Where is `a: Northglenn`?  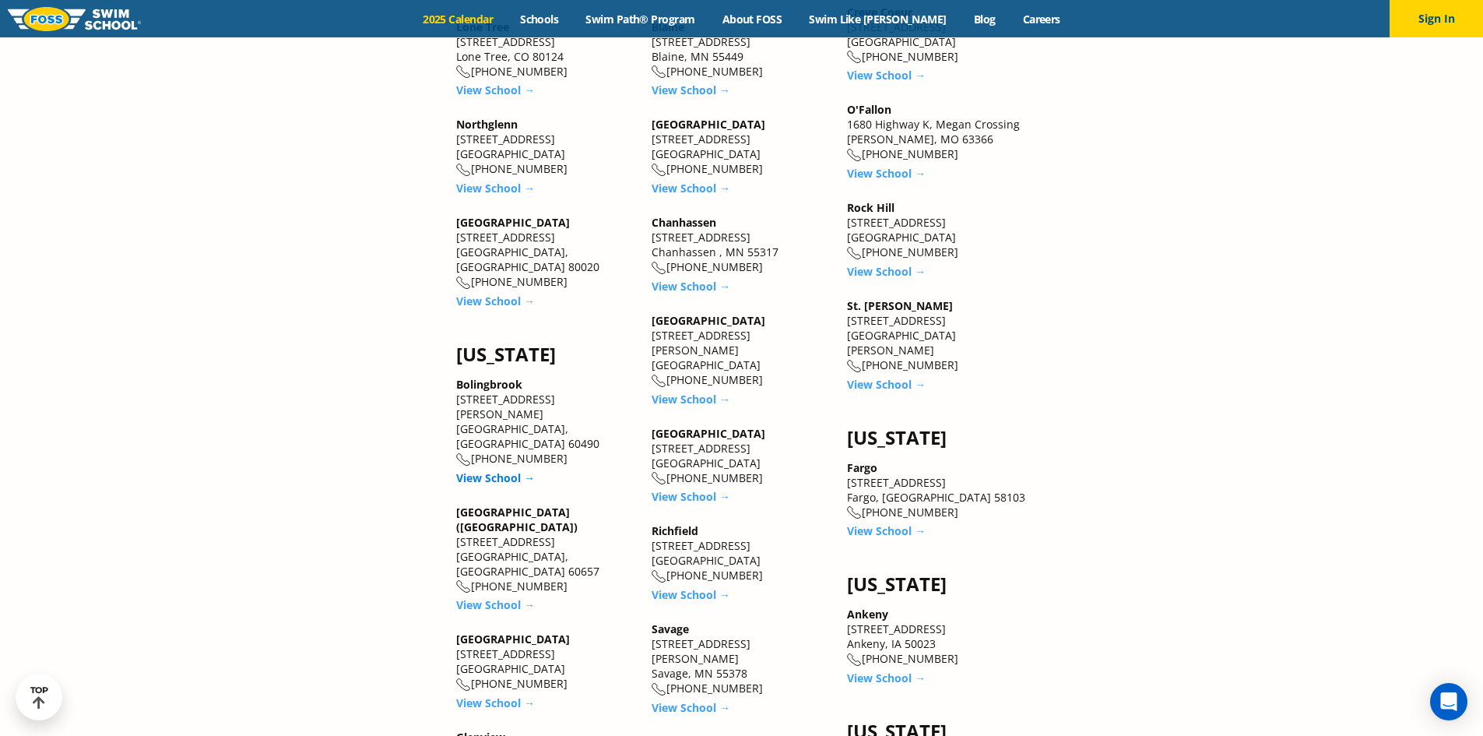
a: Northglenn is located at coordinates (487, 124).